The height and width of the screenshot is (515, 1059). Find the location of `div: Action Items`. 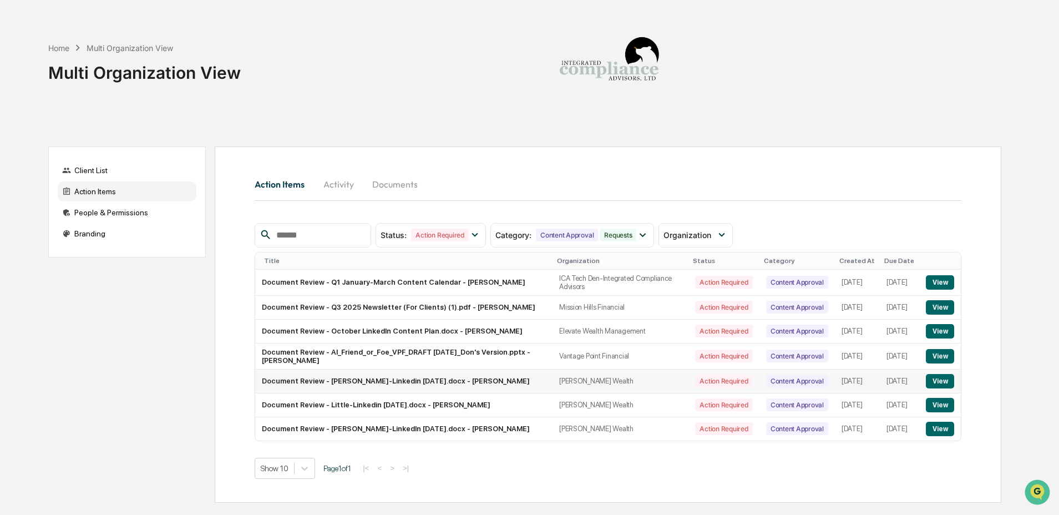

div: Action Items is located at coordinates (127, 191).